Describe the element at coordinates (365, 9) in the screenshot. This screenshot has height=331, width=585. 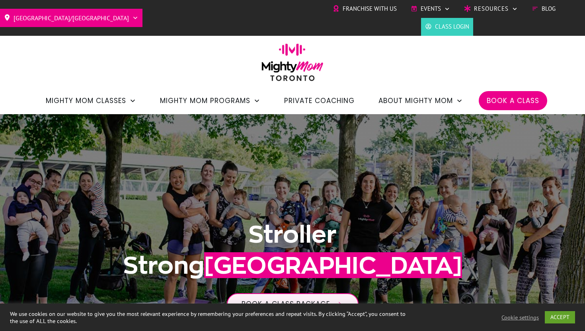
I see `a: Franchise with Us` at that location.